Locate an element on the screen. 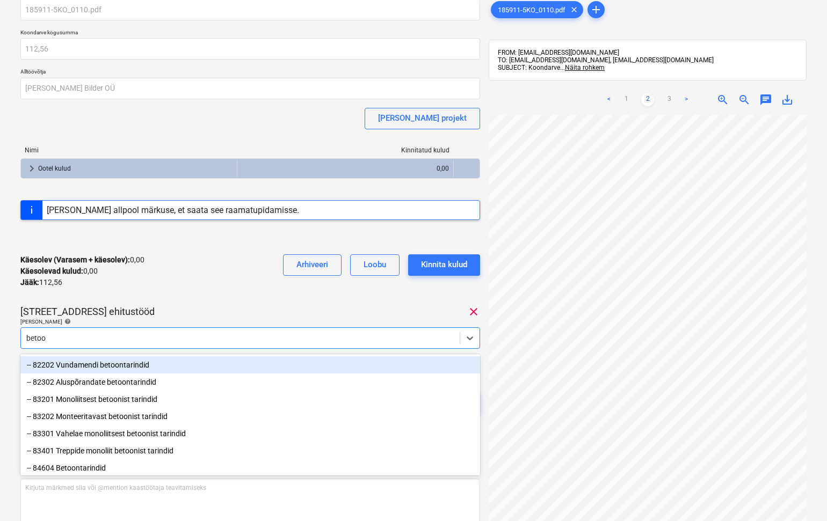 The height and width of the screenshot is (521, 827). div: -- 83301 Vahelae monoliitsest betoonist tarindid is located at coordinates (250, 434).